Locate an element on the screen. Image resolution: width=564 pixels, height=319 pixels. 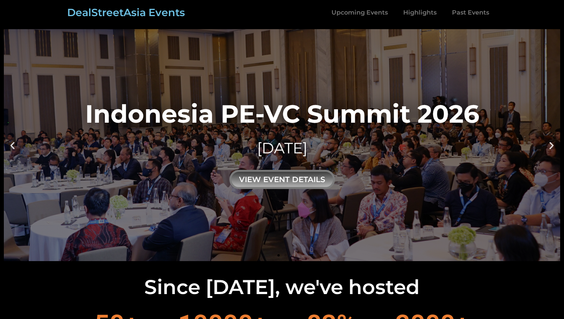
div: Previous slide is located at coordinates (12, 145).